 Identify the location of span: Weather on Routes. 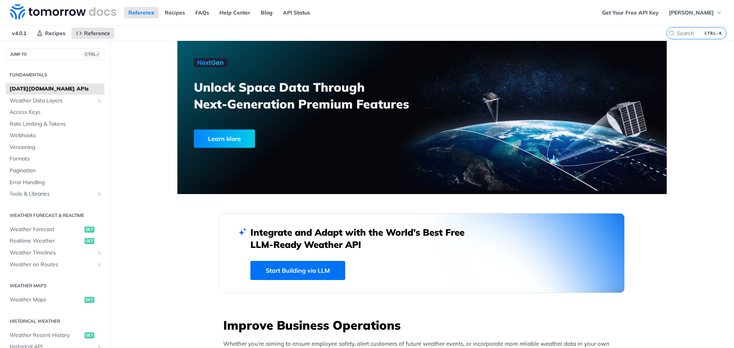
(52, 265).